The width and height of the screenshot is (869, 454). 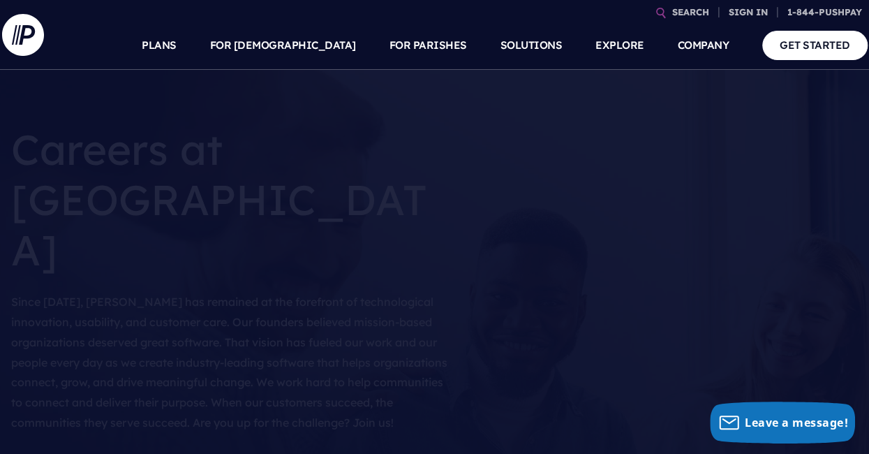 What do you see at coordinates (159, 45) in the screenshot?
I see `a: PLANS` at bounding box center [159, 45].